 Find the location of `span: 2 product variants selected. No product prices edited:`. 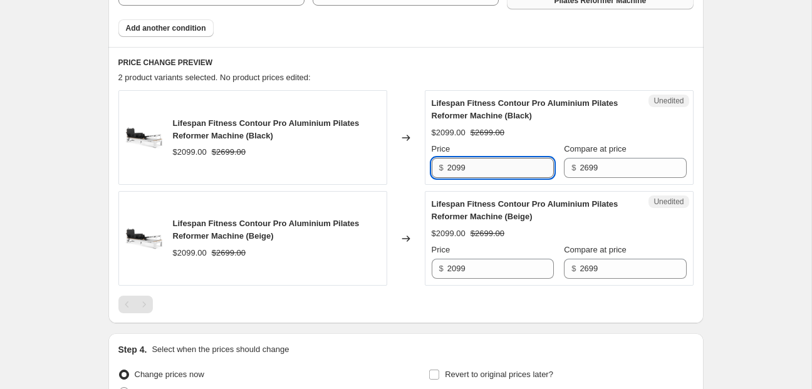

span: 2 product variants selected. No product prices edited: is located at coordinates (214, 77).